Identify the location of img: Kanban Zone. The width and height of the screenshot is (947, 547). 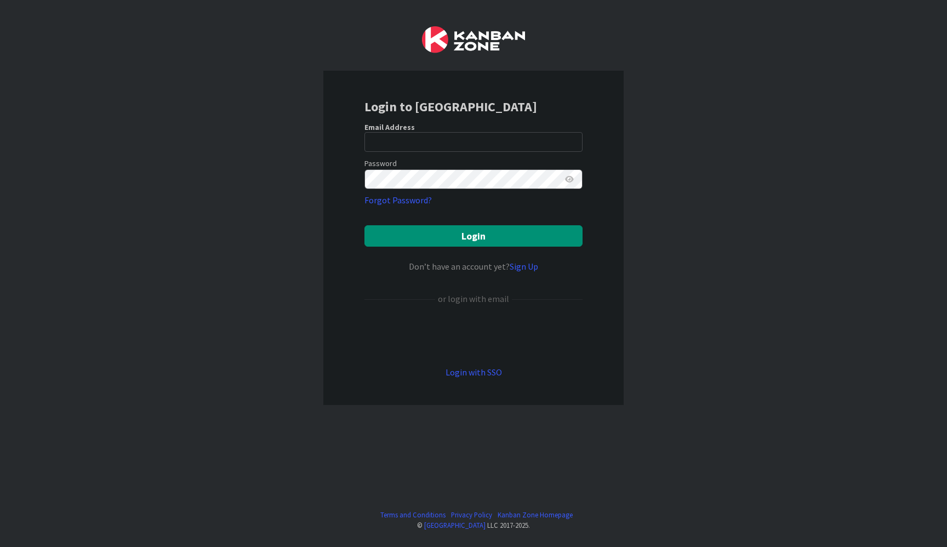
(474, 39).